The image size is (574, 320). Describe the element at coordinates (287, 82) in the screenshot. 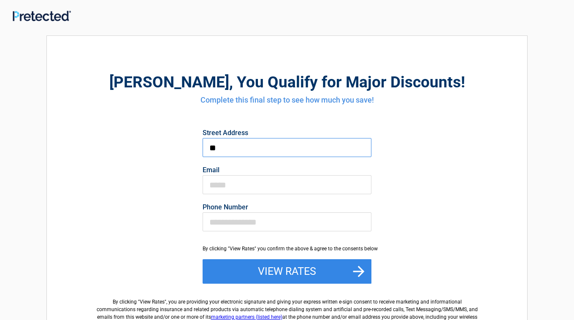

I see `h2: , You Qualify for Major Discounts!` at that location.